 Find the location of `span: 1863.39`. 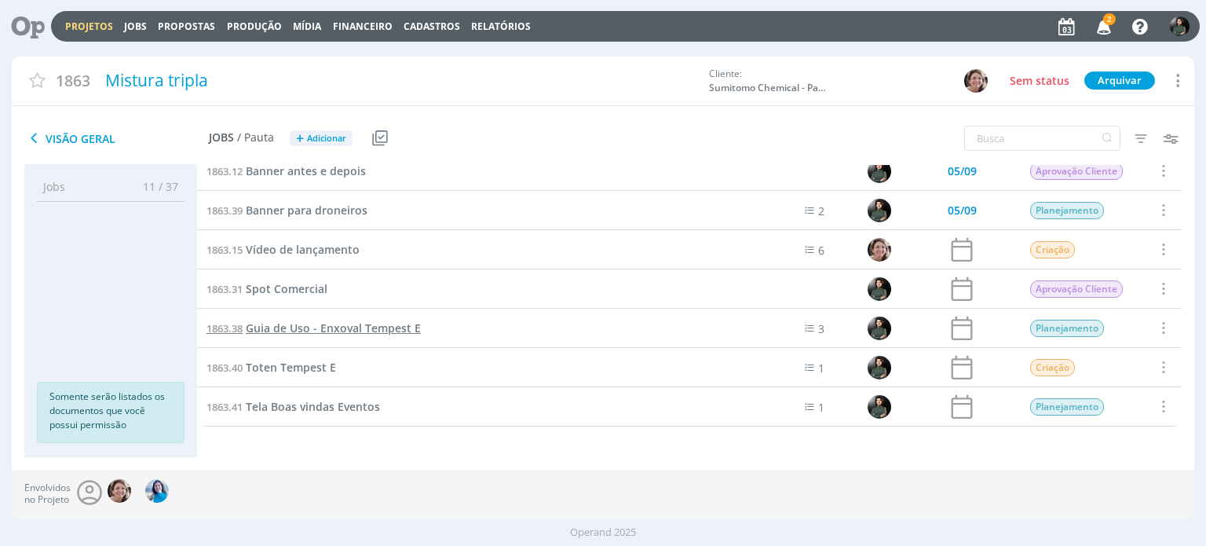

span: 1863.39 is located at coordinates (225, 210).